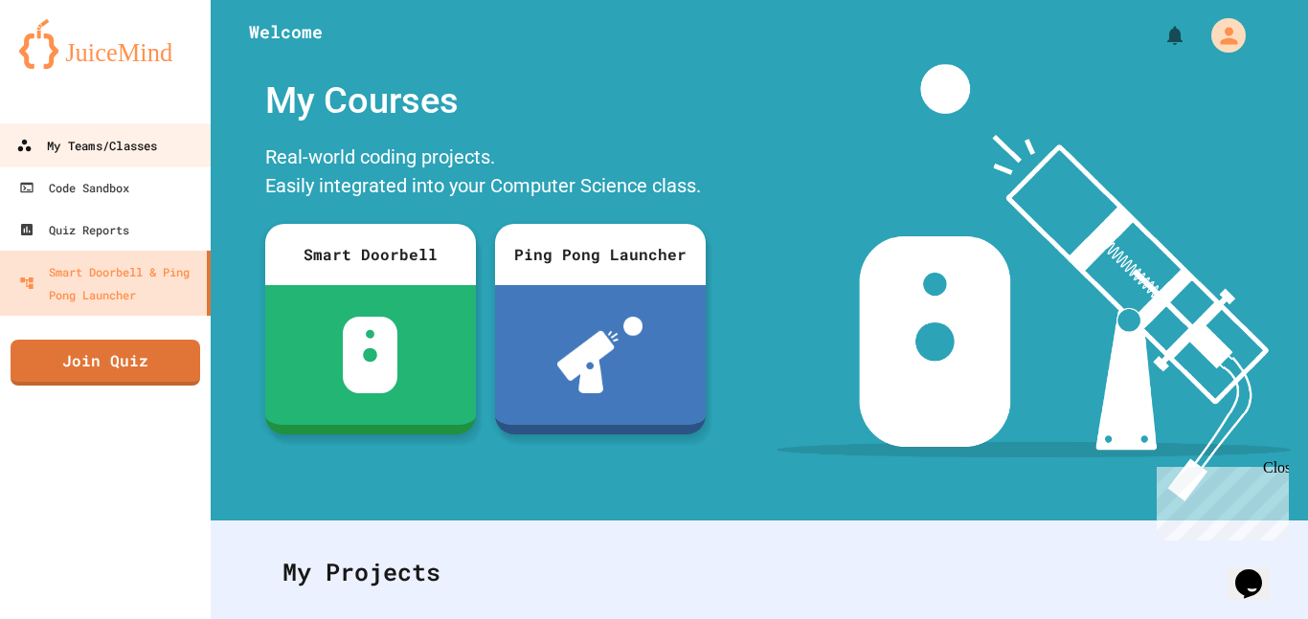 Image resolution: width=1308 pixels, height=619 pixels. I want to click on div: Smart Doorbell, so click(370, 255).